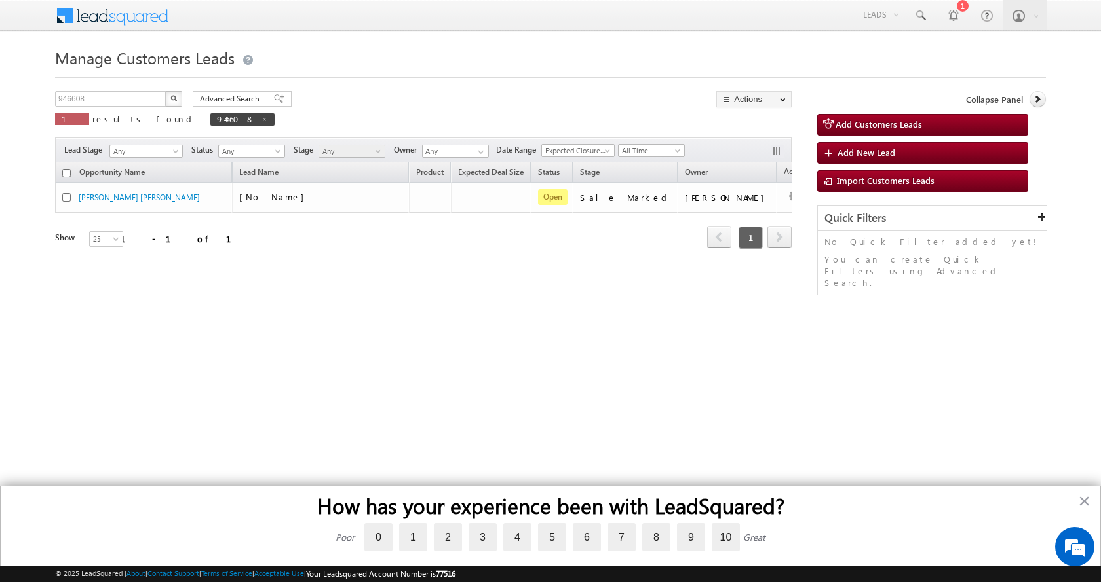  What do you see at coordinates (107, 239) in the screenshot?
I see `span: 25` at bounding box center [107, 239].